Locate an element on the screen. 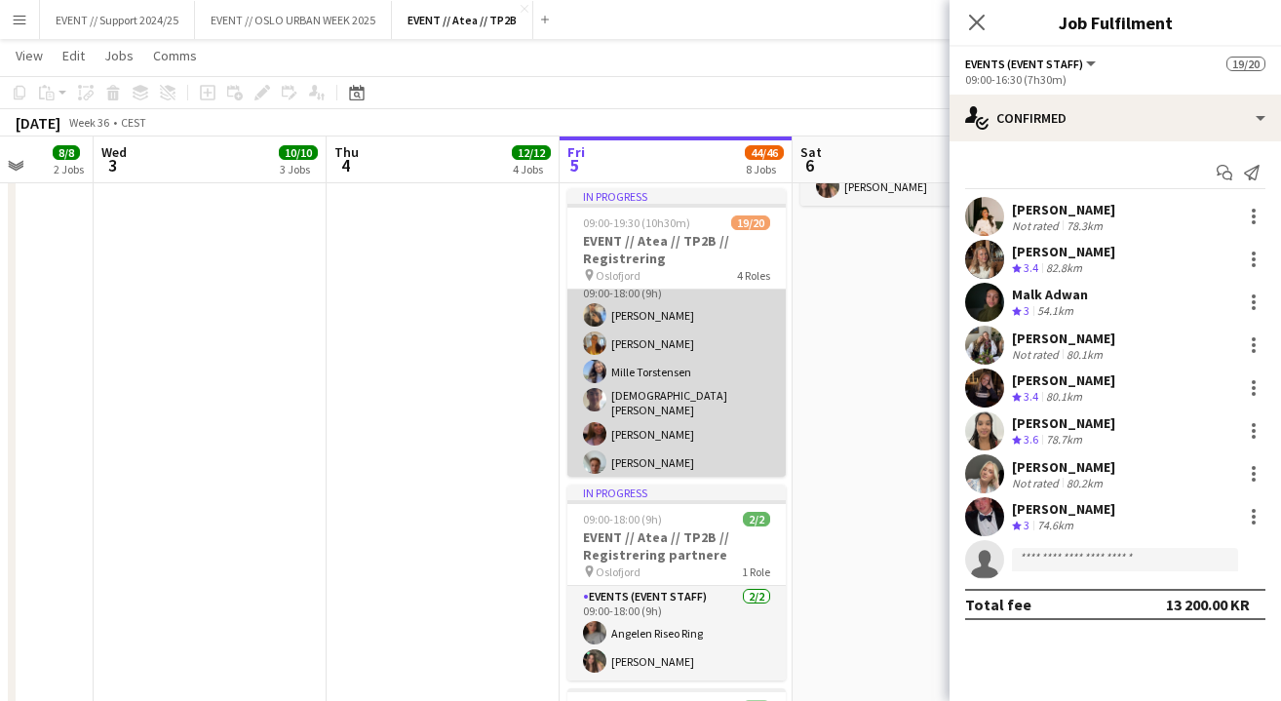 Image resolution: width=1281 pixels, height=701 pixels. span: Comms is located at coordinates (174, 56).